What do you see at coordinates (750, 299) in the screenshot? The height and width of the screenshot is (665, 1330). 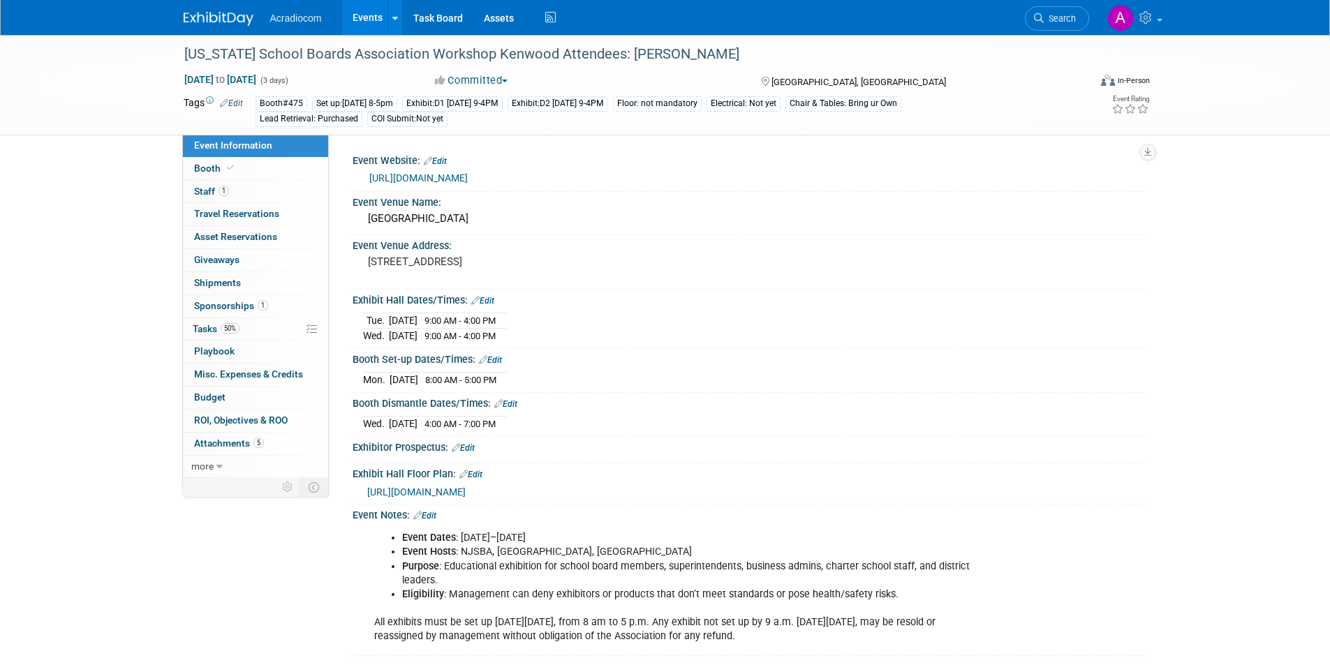 I see `div: Exhibit Hall Dates/Times:` at bounding box center [750, 299].